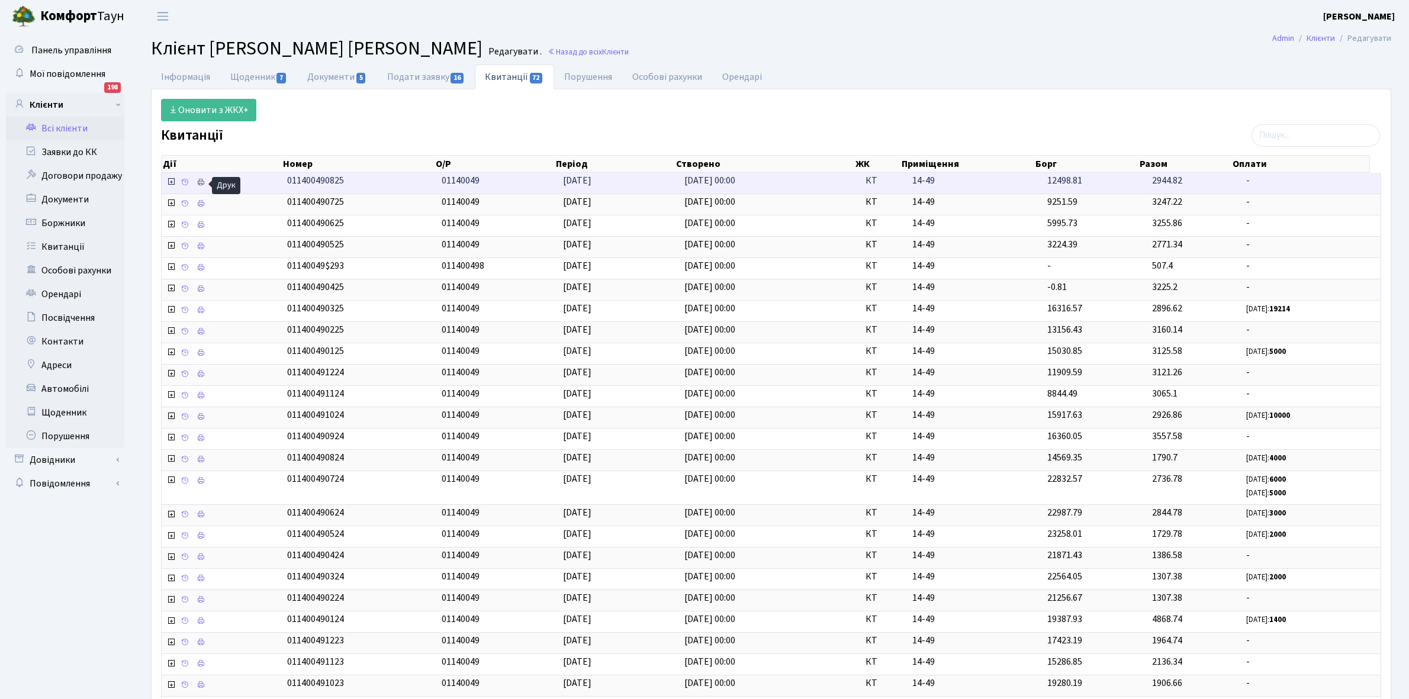 Image resolution: width=1409 pixels, height=699 pixels. What do you see at coordinates (1279, 309) in the screenshot?
I see `b: 19214` at bounding box center [1279, 309].